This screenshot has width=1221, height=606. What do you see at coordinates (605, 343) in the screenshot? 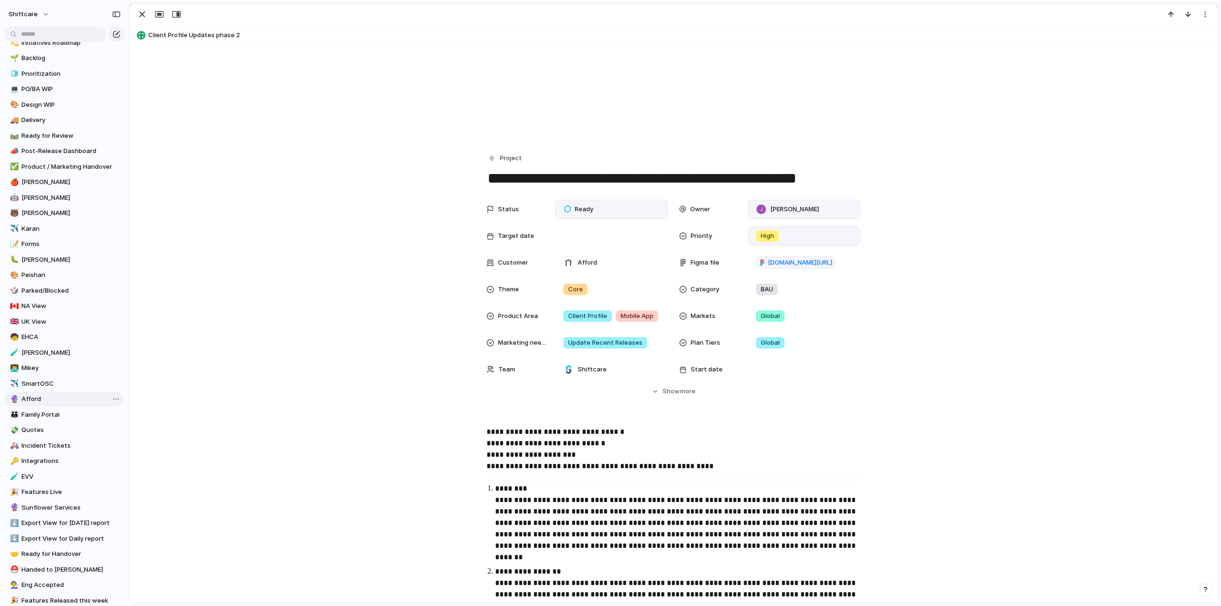
I see `span: Update Recent Releases` at bounding box center [605, 343].